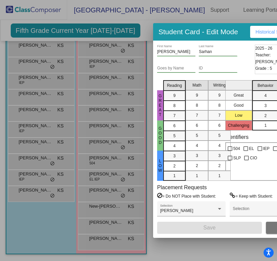  What do you see at coordinates (237, 158) in the screenshot?
I see `span: SLP` at bounding box center [237, 158].